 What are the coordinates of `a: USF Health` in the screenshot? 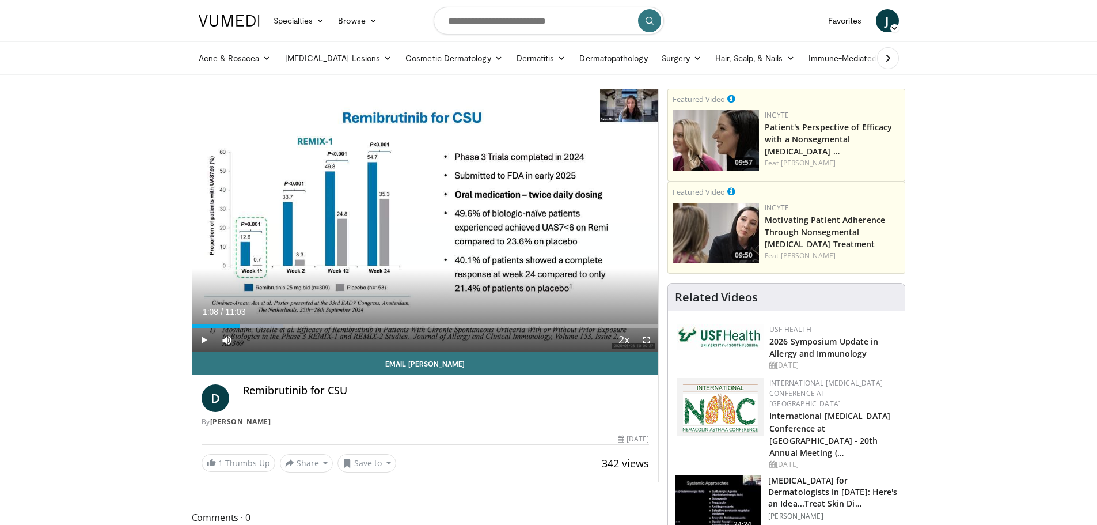 It's located at (790, 329).